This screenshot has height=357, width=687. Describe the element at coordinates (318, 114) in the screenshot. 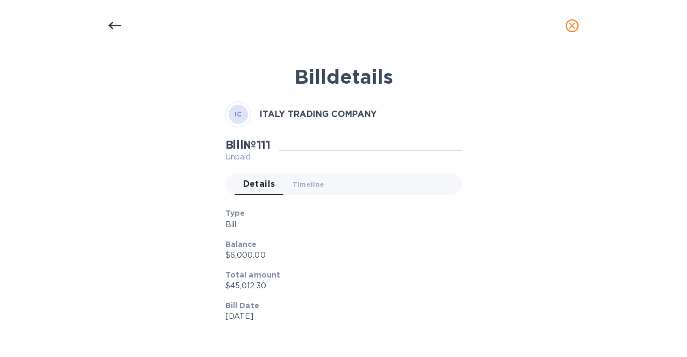

I see `b: ITALY TRADING COMPANY` at that location.